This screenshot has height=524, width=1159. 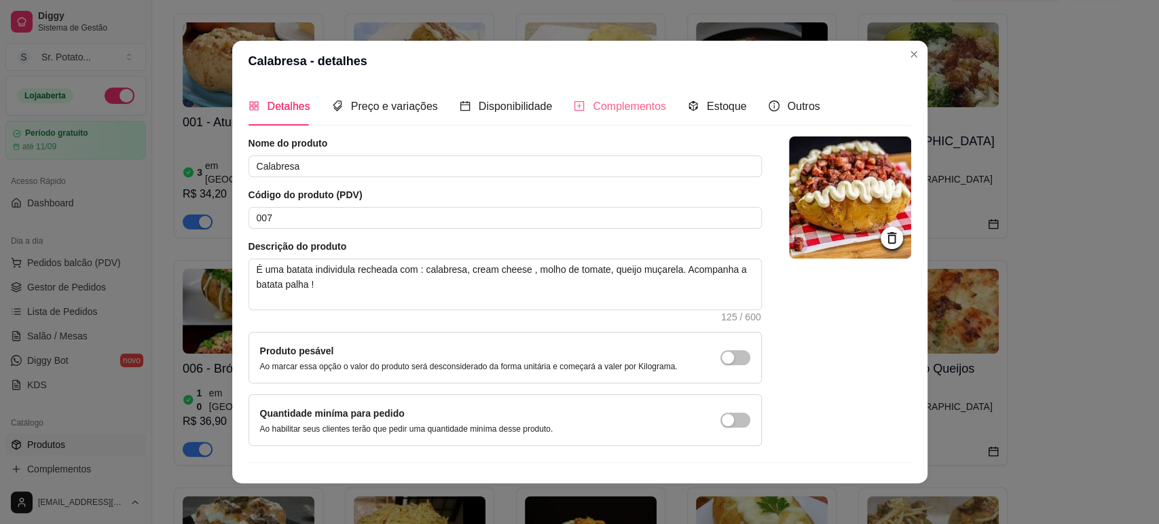 What do you see at coordinates (407, 429) in the screenshot?
I see `p: Ao habilitar seus clientes terão que pedir uma quantidade miníma desse produto.` at bounding box center [407, 429].